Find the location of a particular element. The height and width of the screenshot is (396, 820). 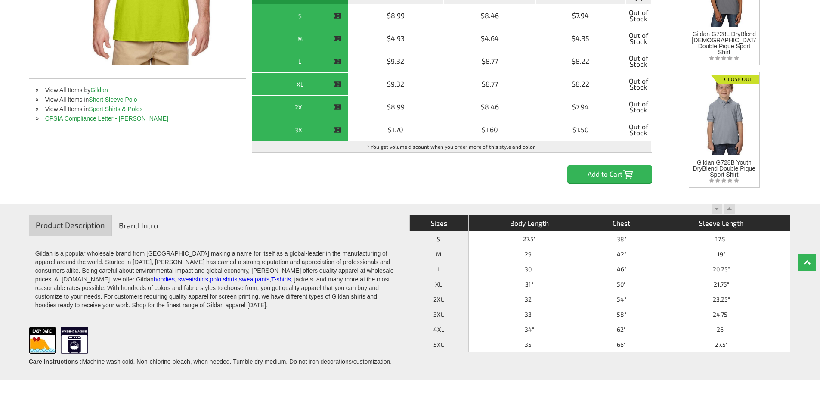

a: Brand Intro is located at coordinates (138, 225).